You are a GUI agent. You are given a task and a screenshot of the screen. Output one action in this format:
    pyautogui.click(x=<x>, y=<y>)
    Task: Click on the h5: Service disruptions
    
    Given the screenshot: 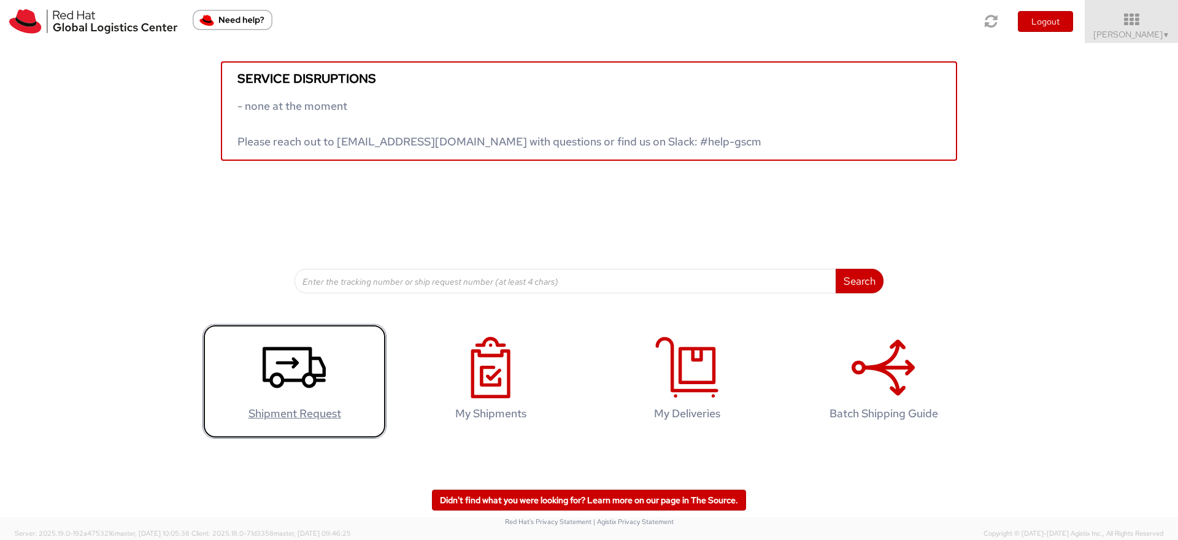 What is the action you would take?
    pyautogui.click(x=589, y=79)
    